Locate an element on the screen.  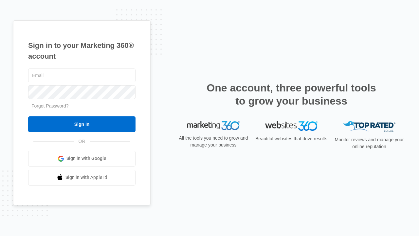
p: All the tools you need to grow and manage your business is located at coordinates (214, 142).